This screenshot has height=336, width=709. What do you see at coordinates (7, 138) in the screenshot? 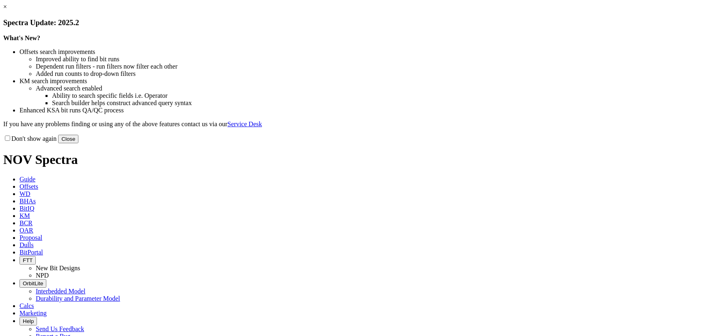
I see `input: Don't show again` at bounding box center [7, 138].